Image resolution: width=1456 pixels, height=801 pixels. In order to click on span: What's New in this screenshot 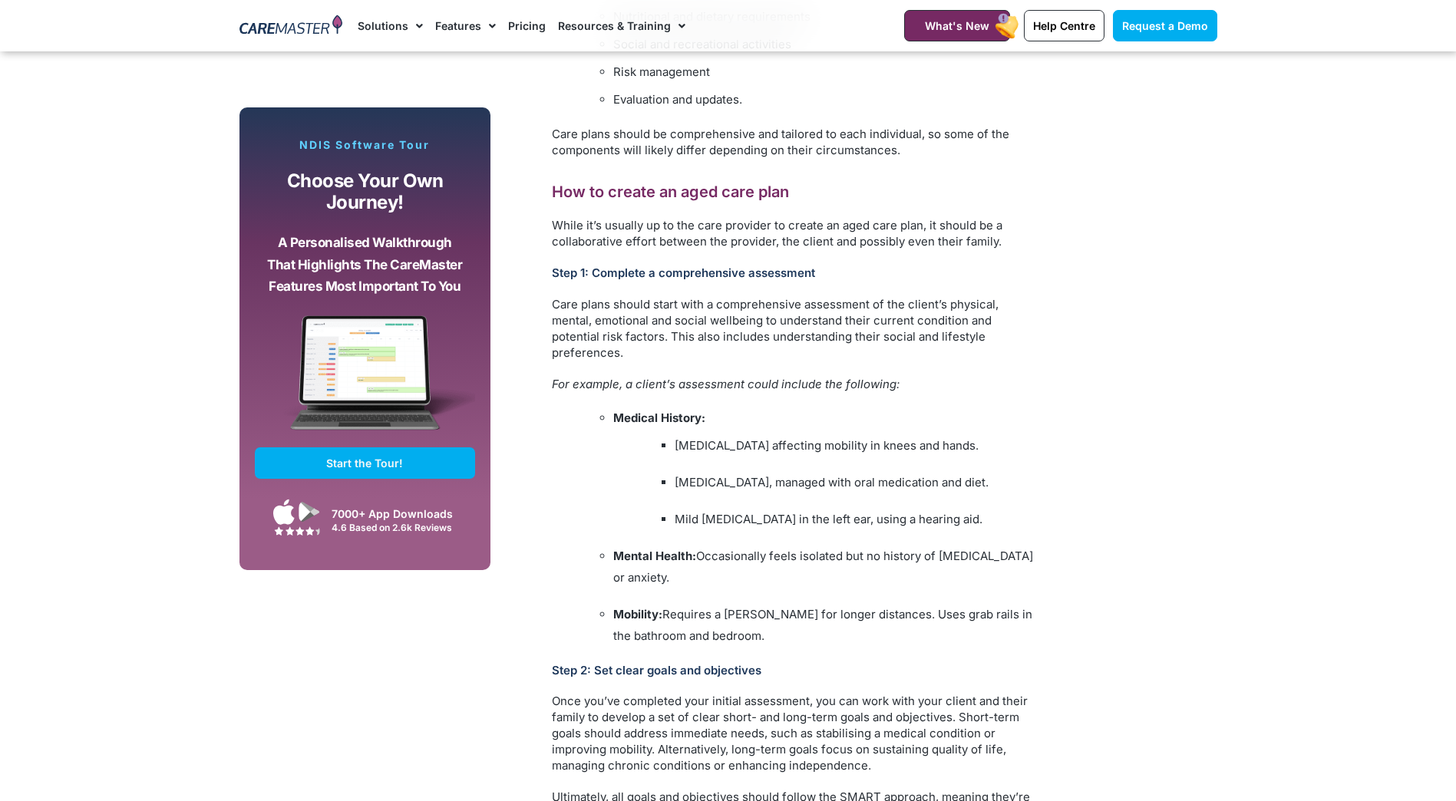, I will do `click(957, 25)`.